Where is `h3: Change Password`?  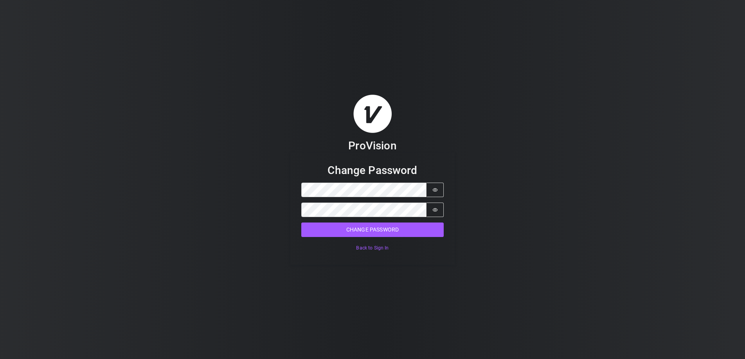 h3: Change Password is located at coordinates (372, 170).